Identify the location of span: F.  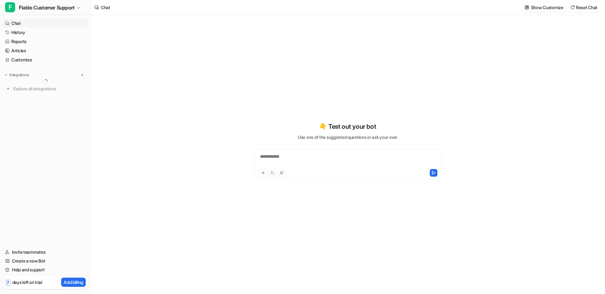
(10, 7).